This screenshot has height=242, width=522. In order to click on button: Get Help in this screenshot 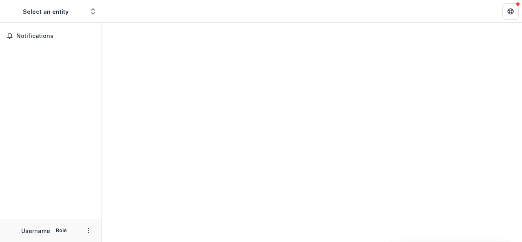, I will do `click(511, 11)`.